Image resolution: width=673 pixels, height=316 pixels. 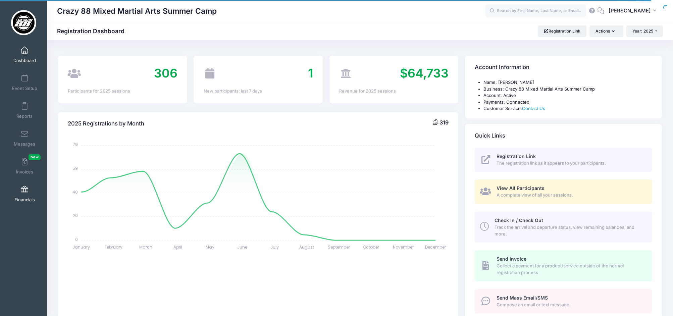 What do you see at coordinates (568, 96) in the screenshot?
I see `li: Account: Active` at bounding box center [568, 96].